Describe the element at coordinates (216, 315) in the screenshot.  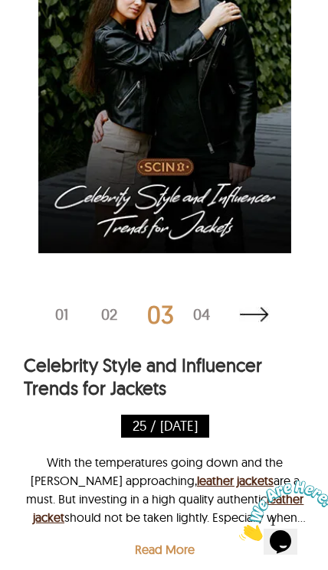
I see `div: 04` at that location.